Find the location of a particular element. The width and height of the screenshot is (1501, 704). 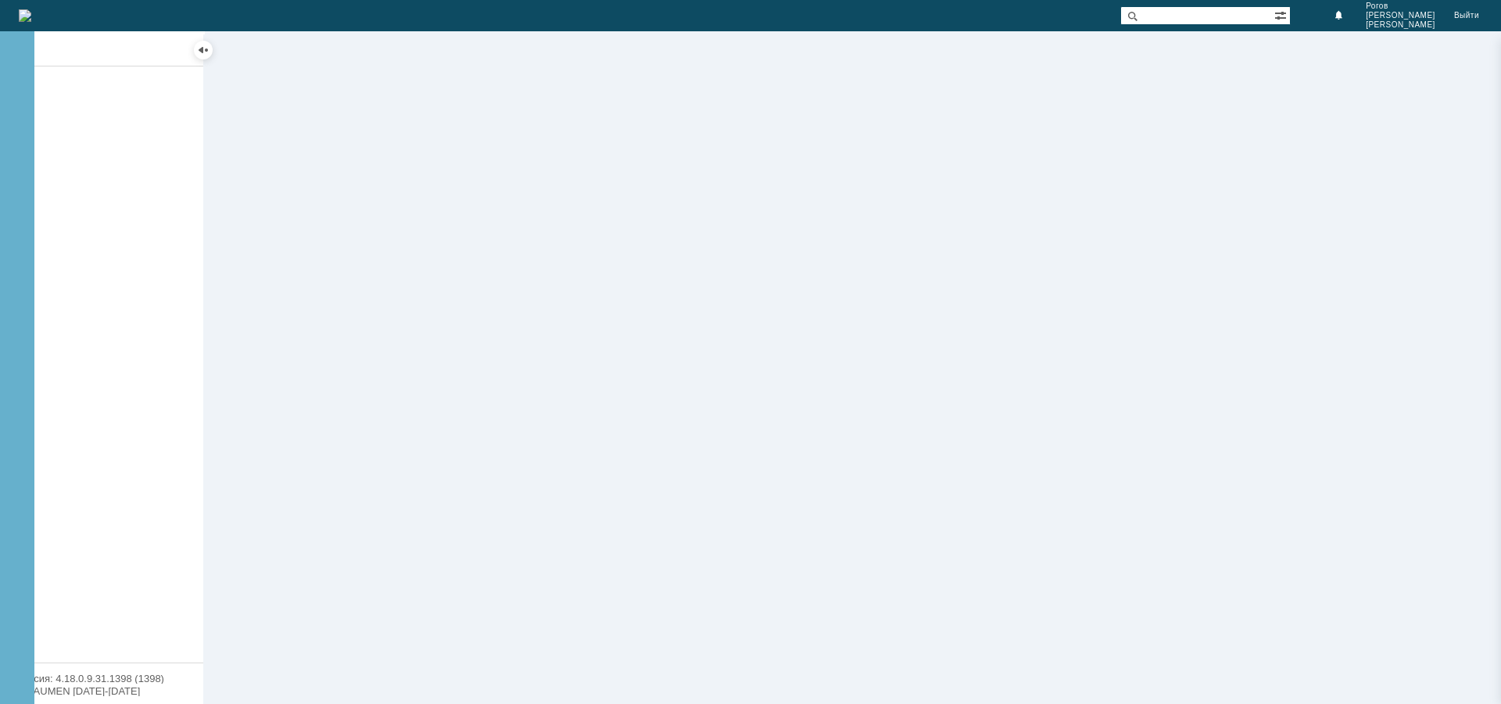

div: Версия: 4.18.0.9.31.1398 (1398) is located at coordinates (102, 678).